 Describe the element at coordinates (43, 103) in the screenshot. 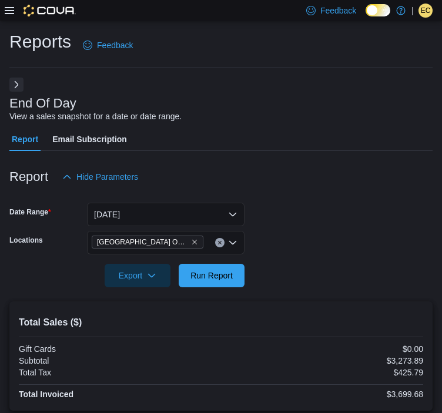

I see `h3: End Of Day` at that location.